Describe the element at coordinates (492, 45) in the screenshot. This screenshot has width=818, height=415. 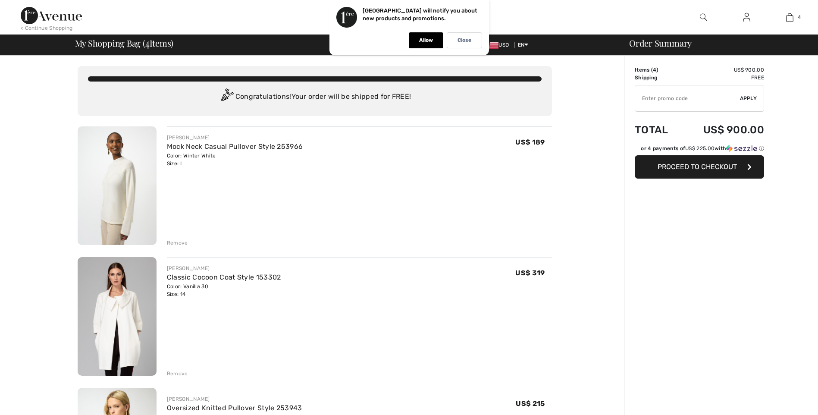
I see `img: US Dollar` at that location.